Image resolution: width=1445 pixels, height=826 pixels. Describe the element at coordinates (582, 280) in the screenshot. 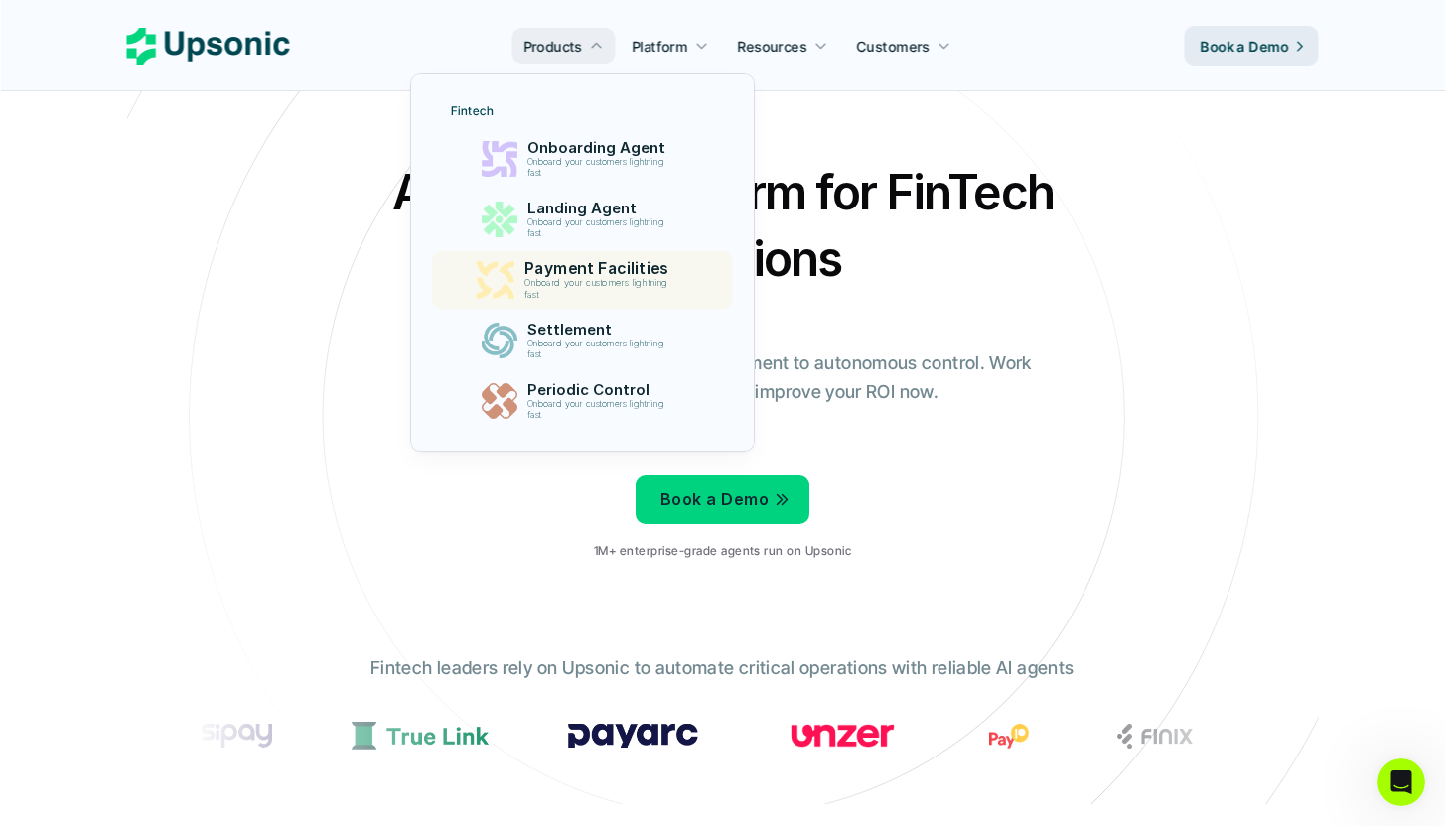

I see `a: Payment FacilitiesOnboard your customers lightning fast` at that location.